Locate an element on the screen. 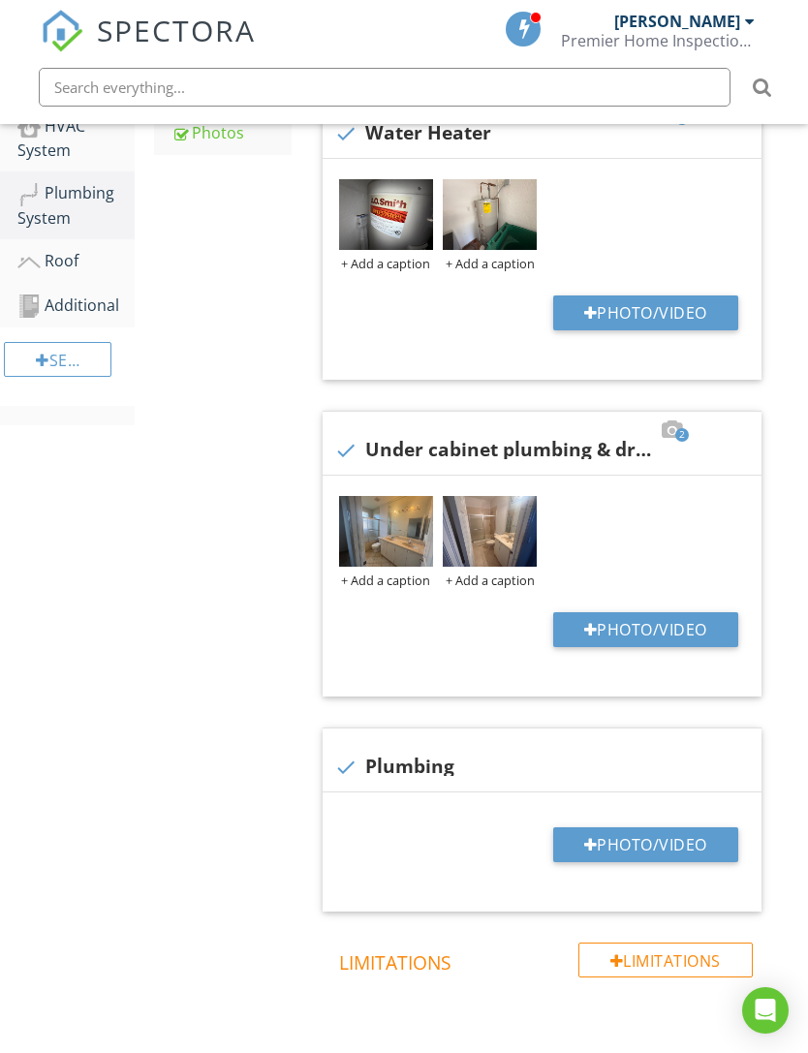 The width and height of the screenshot is (808, 1053). div: Open Intercom Messenger is located at coordinates (765, 1011).